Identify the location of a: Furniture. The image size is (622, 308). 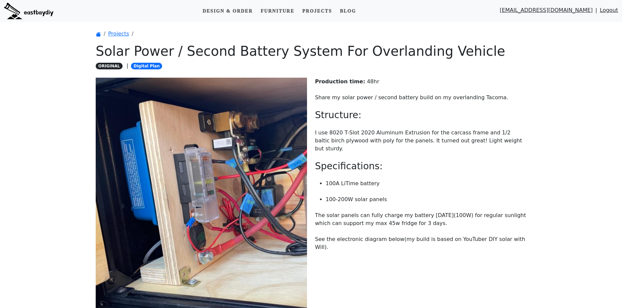
(277, 11).